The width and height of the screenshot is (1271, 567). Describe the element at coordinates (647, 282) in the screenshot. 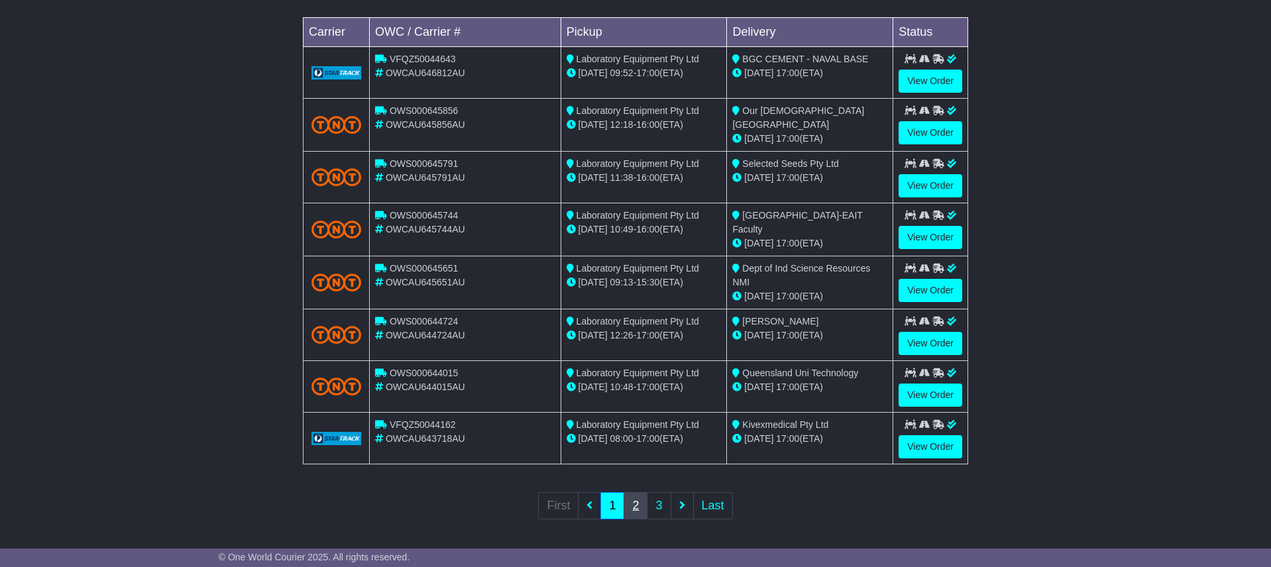

I see `span: 15:30` at that location.